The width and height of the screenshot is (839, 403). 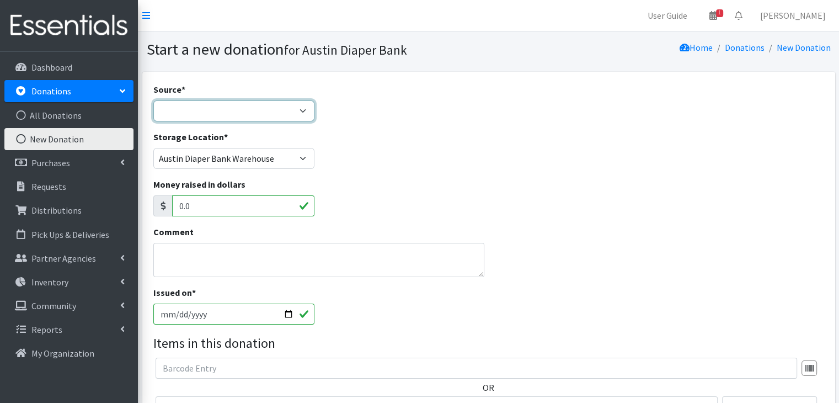 What do you see at coordinates (56, 210) in the screenshot?
I see `p: Distributions` at bounding box center [56, 210].